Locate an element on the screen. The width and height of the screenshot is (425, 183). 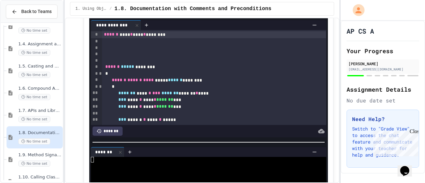
h2: Assignment Details is located at coordinates (383, 90).